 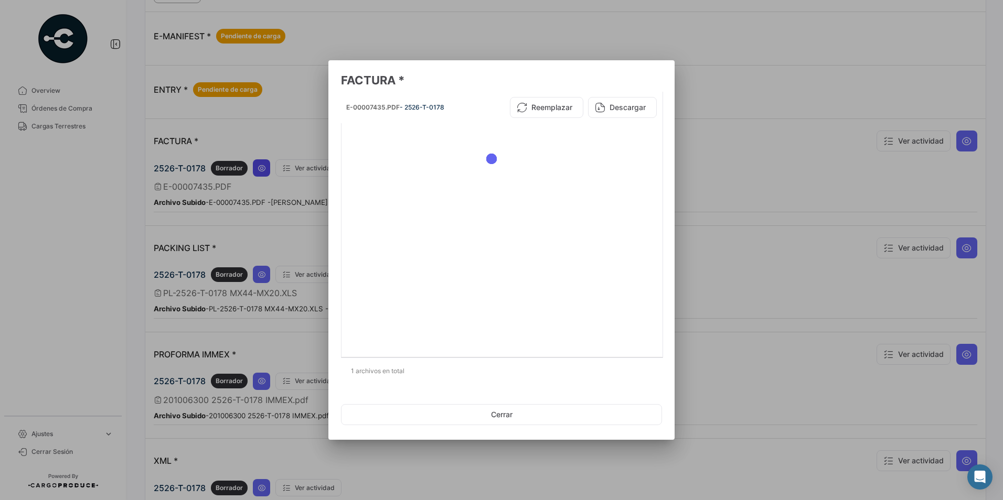 What do you see at coordinates (547, 108) in the screenshot?
I see `button: Reemplazar` at bounding box center [547, 108].